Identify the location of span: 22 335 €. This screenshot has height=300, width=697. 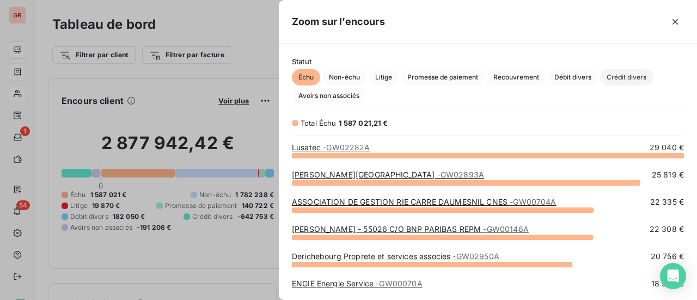
(667, 202).